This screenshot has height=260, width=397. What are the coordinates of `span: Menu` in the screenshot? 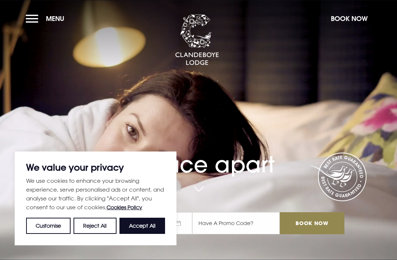 It's located at (55, 18).